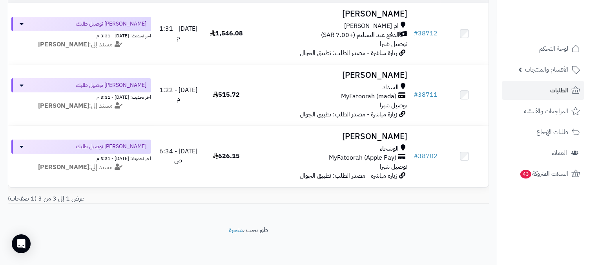 This screenshot has height=265, width=589. I want to click on span: الدفع عند التسليم (+7.00 SAR), so click(360, 35).